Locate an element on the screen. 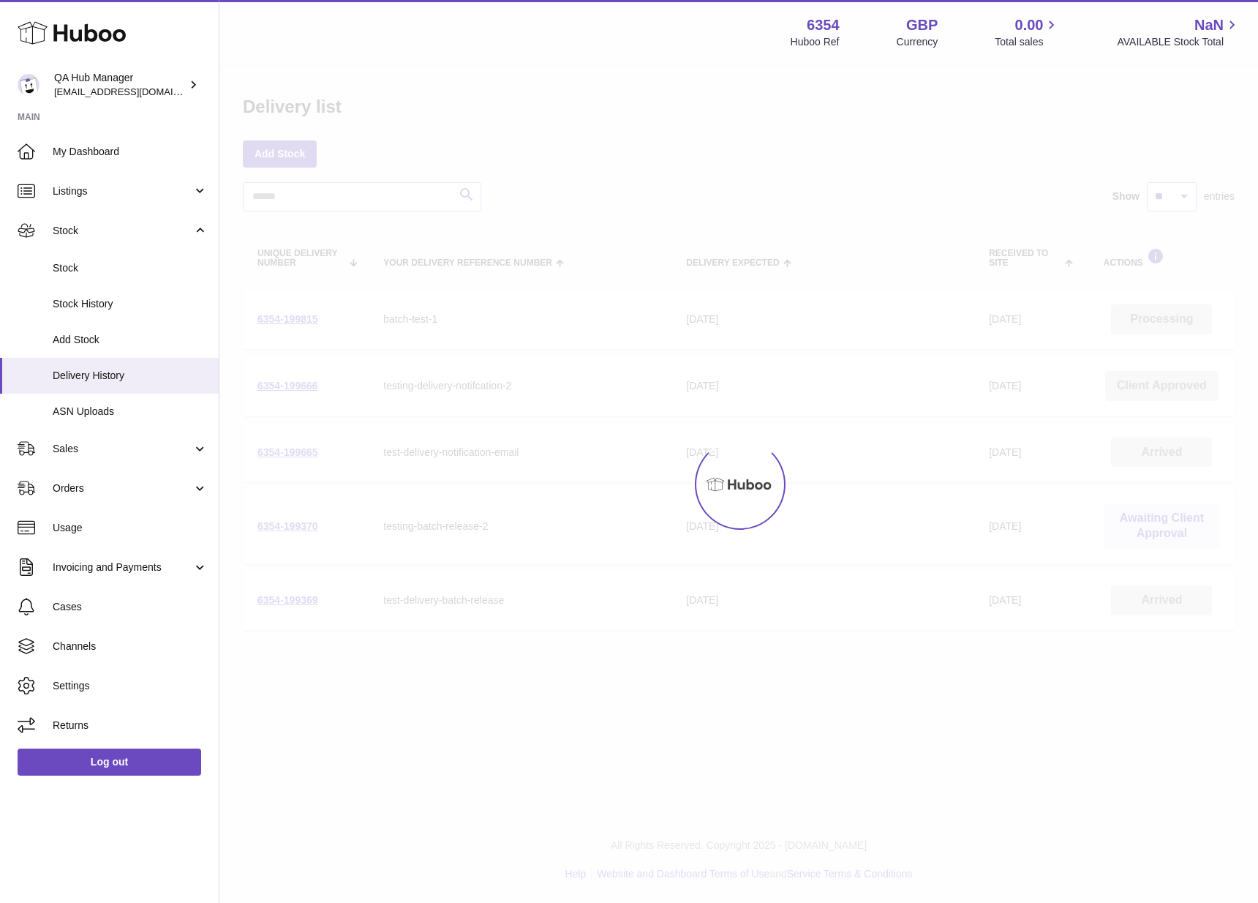 The height and width of the screenshot is (903, 1258). span: Usage is located at coordinates (130, 527).